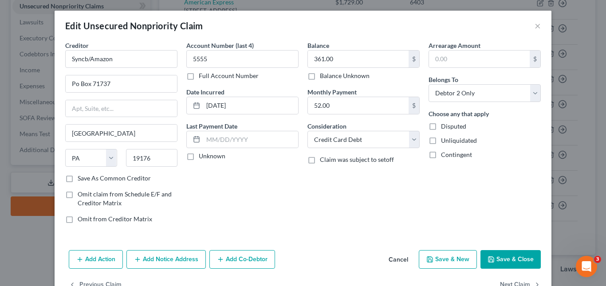 This screenshot has height=286, width=606. What do you see at coordinates (345, 76) in the screenshot?
I see `label: Balance Unknown` at bounding box center [345, 76].